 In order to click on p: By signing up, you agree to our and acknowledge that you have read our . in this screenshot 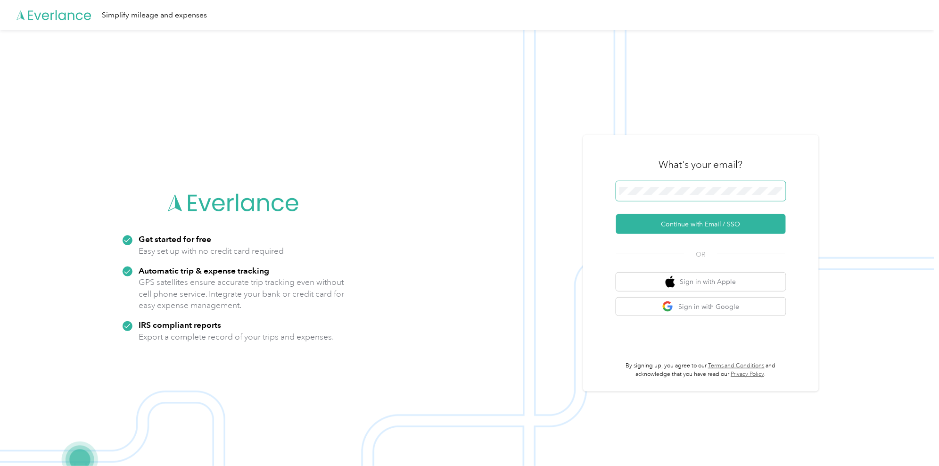, I will do `click(701, 369)`.